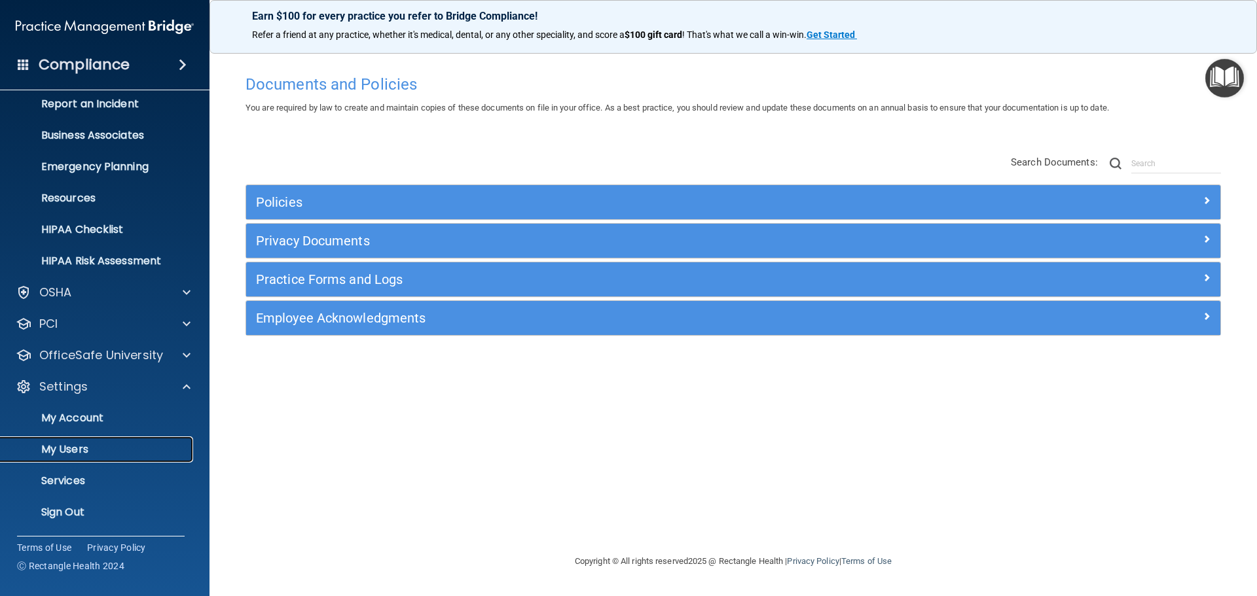 The image size is (1257, 596). What do you see at coordinates (98, 104) in the screenshot?
I see `p: Report an Incident` at bounding box center [98, 104].